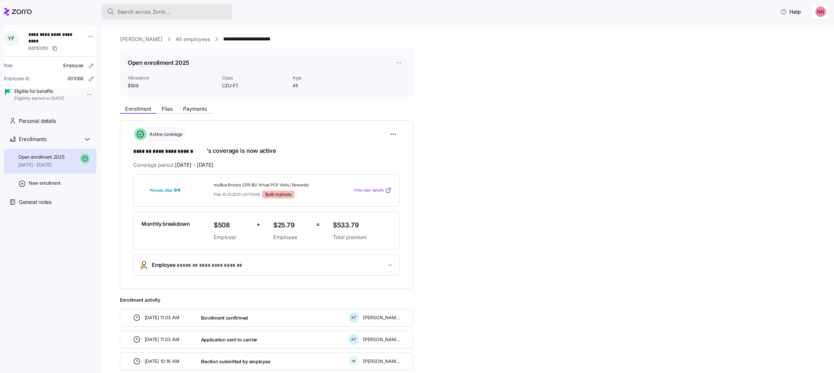 This screenshot has height=373, width=834. Describe the element at coordinates (193, 39) in the screenshot. I see `a: All employees` at that location.